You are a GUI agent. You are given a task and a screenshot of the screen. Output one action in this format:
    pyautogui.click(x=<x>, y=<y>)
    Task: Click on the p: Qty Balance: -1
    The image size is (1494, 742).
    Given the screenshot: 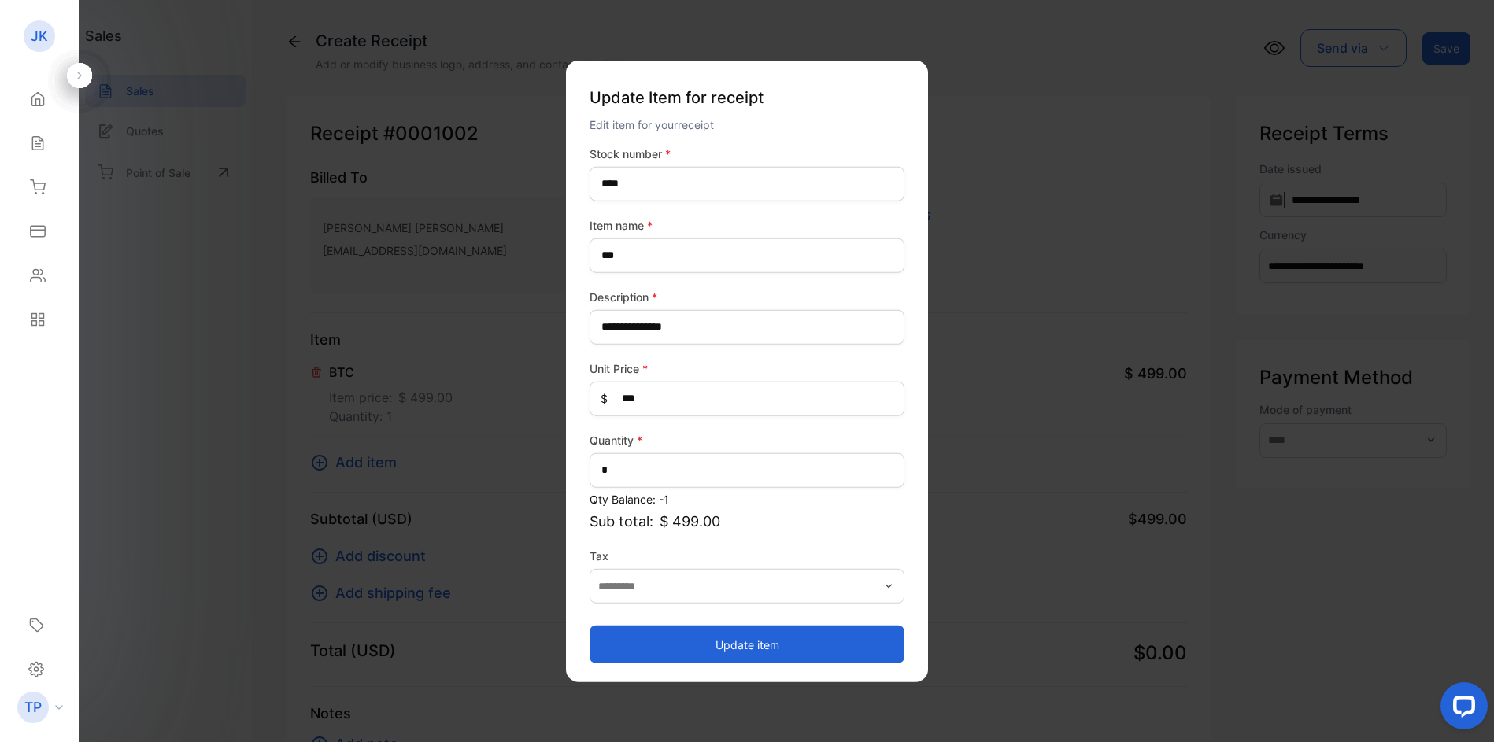 What is the action you would take?
    pyautogui.click(x=747, y=498)
    